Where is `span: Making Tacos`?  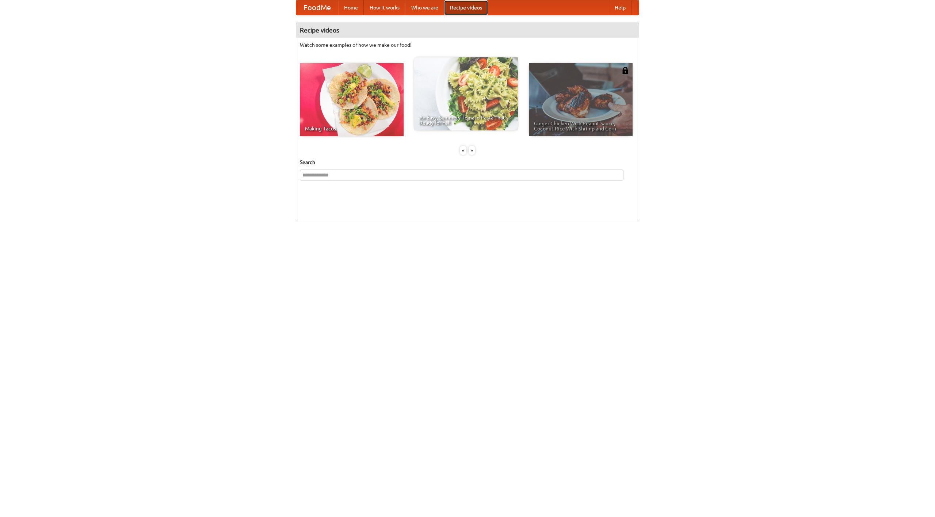
span: Making Tacos is located at coordinates (352, 129).